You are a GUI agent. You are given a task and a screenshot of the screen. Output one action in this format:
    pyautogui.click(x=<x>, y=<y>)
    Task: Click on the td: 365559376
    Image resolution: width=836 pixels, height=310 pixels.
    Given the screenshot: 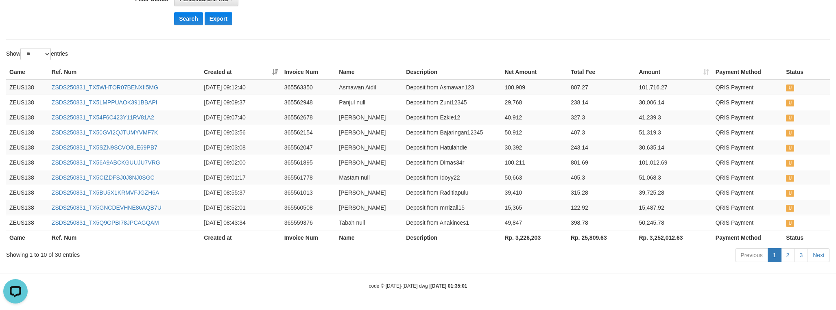 What is the action you would take?
    pyautogui.click(x=308, y=222)
    